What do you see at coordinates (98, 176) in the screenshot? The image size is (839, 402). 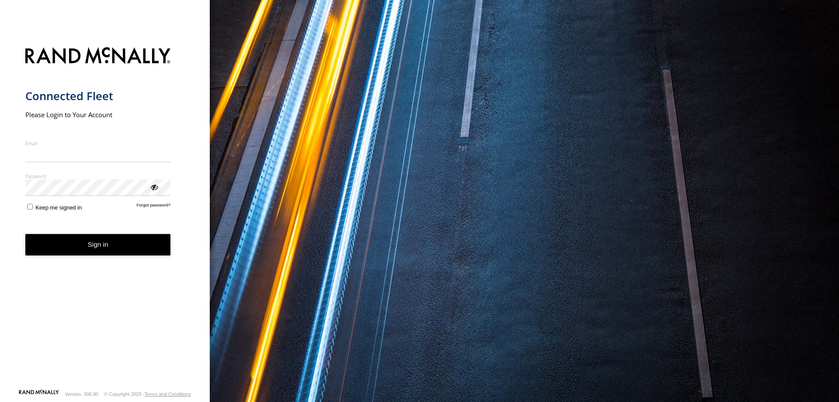 I see `label: Password` at bounding box center [98, 176].